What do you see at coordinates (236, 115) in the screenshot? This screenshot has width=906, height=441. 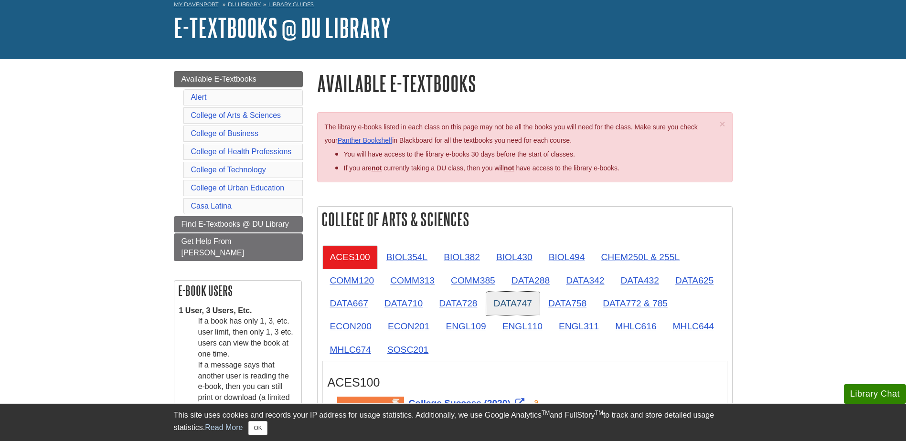 I see `a: College of Arts & Sciences` at bounding box center [236, 115].